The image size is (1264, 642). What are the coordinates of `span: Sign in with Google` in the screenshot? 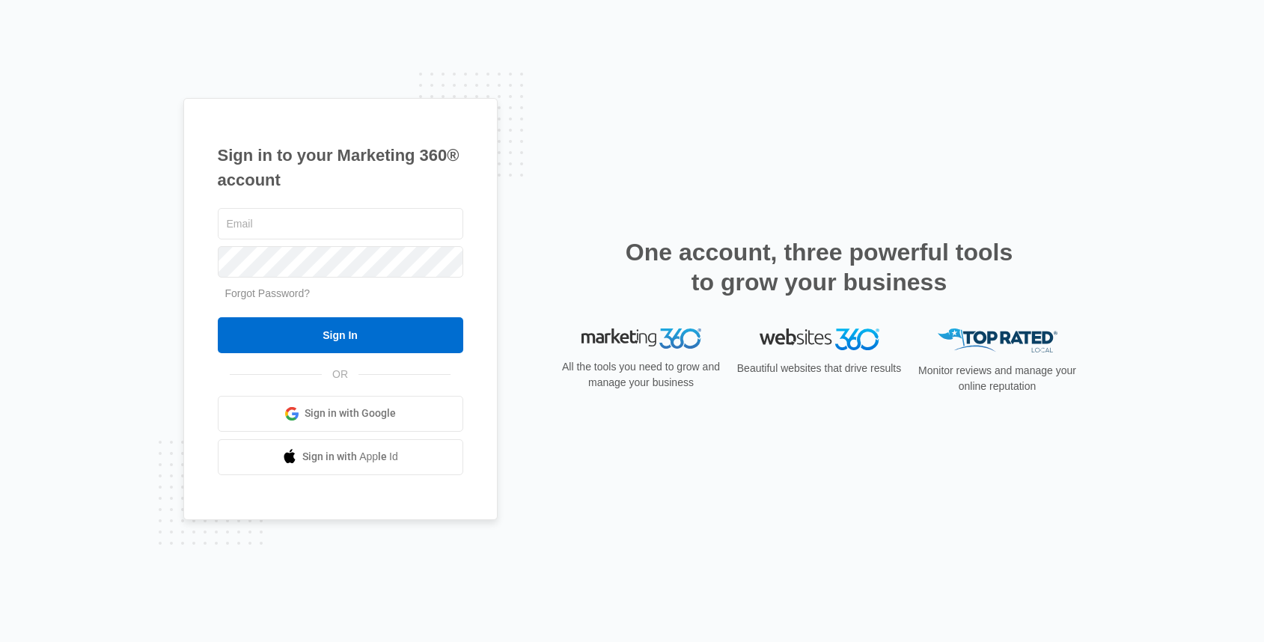 It's located at (350, 413).